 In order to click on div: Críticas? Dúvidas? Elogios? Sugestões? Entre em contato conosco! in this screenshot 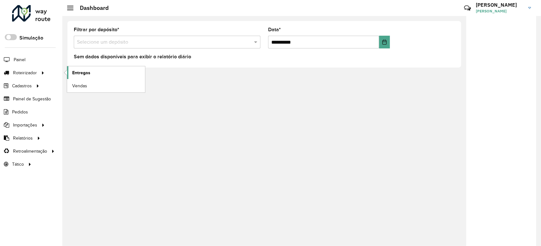, I will do `click(421, 11)`.